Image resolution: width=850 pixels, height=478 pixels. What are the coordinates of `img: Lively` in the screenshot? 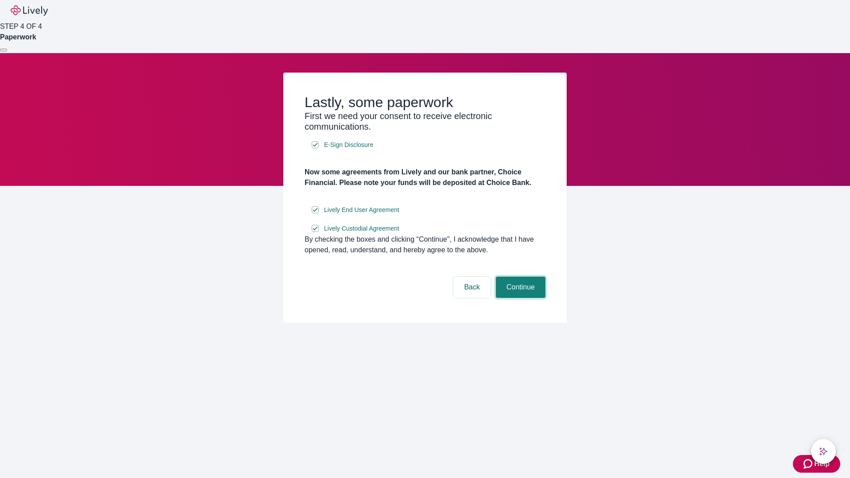 It's located at (29, 11).